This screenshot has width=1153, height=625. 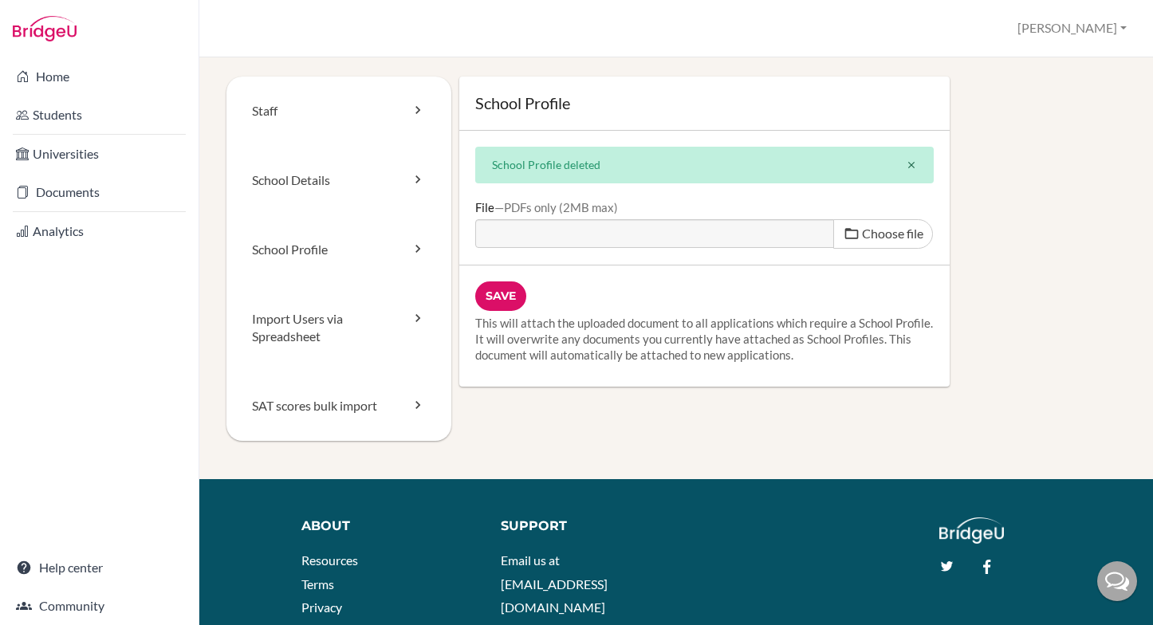 What do you see at coordinates (99, 154) in the screenshot?
I see `a: Universities` at bounding box center [99, 154].